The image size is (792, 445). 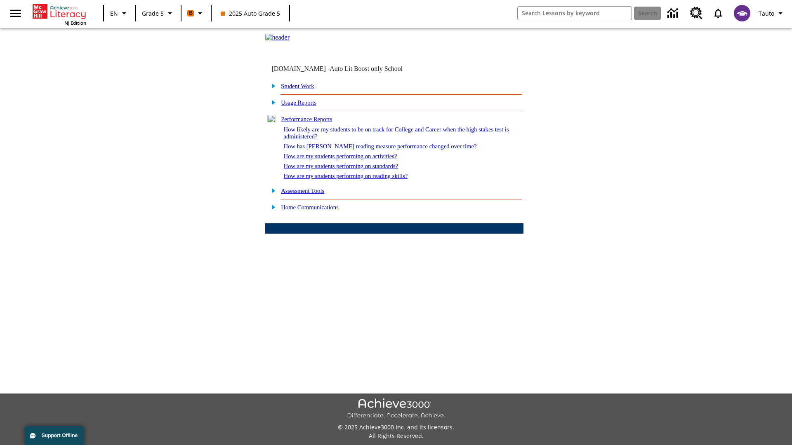 I want to click on a: Usage Reports, so click(x=298, y=103).